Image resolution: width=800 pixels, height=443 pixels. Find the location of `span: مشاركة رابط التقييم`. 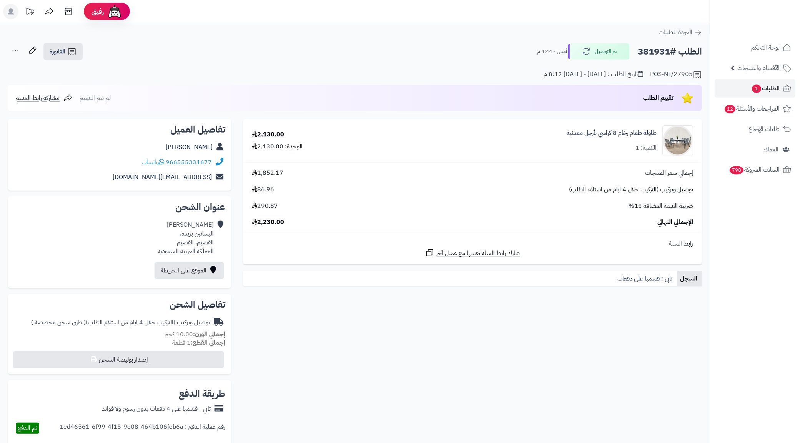

span: مشاركة رابط التقييم is located at coordinates (37, 98).